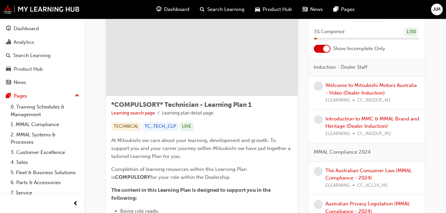 The width and height of the screenshot is (446, 213). What do you see at coordinates (45, 173) in the screenshot?
I see `a: 5. Fleet & Business Solutions` at bounding box center [45, 173].